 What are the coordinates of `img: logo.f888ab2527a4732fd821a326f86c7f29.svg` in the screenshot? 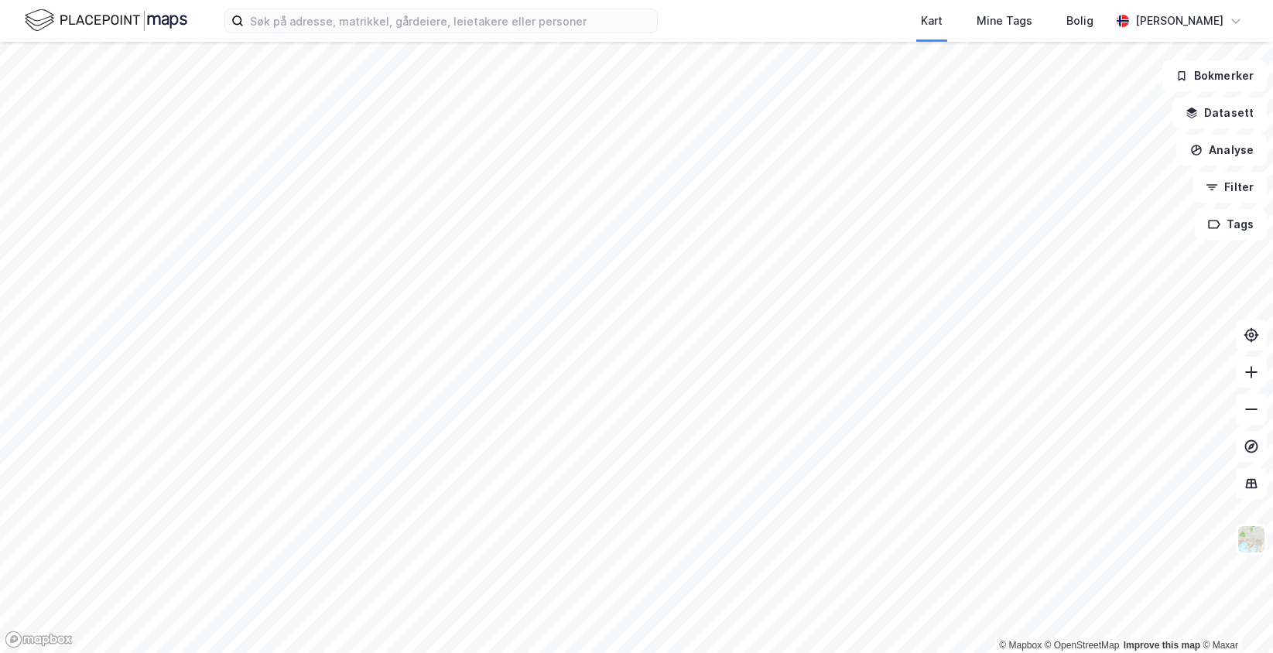 It's located at (106, 20).